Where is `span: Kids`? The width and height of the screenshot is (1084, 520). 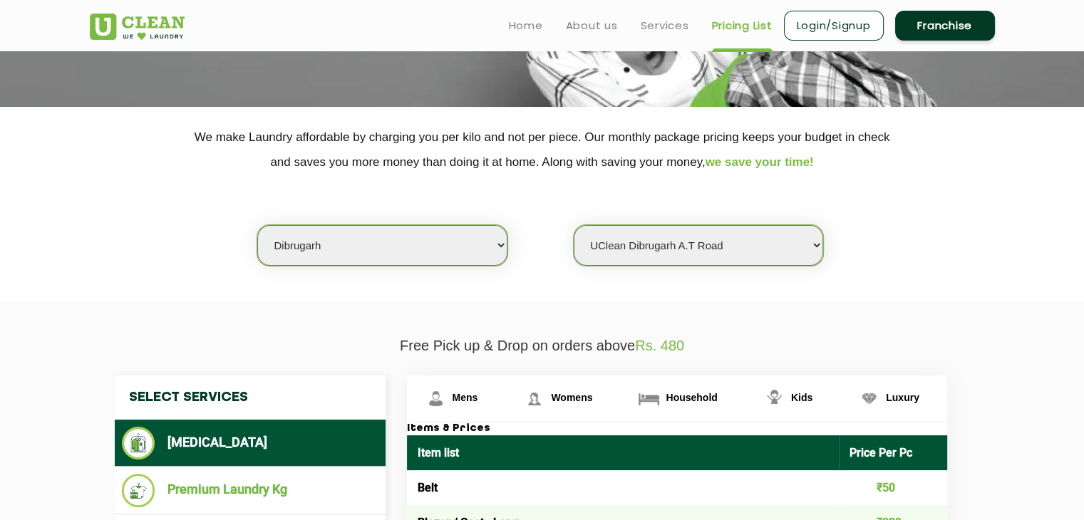
span: Kids is located at coordinates (802, 398).